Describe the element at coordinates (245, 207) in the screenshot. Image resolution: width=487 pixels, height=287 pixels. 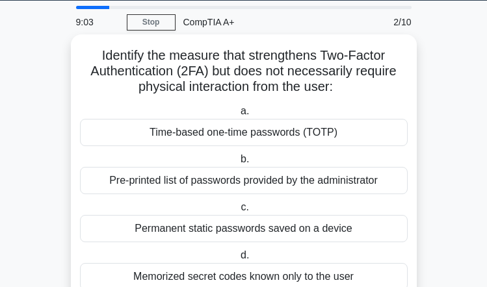
I see `span: c.` at that location.